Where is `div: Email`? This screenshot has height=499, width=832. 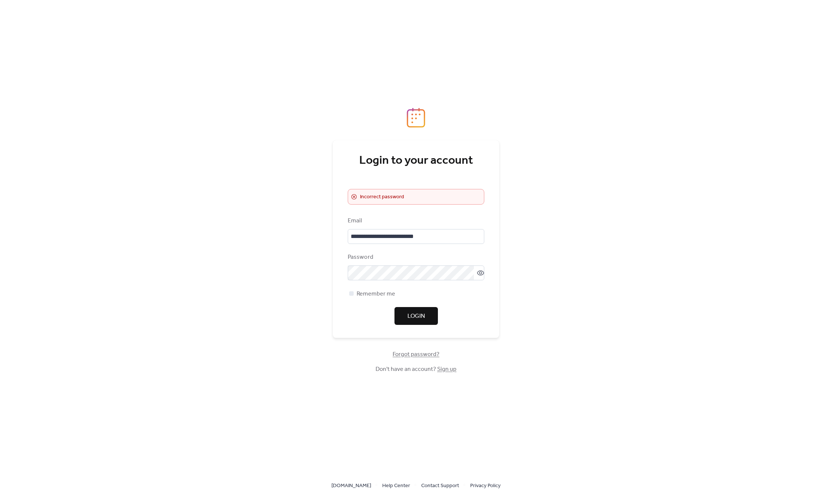
div: Email is located at coordinates (415, 221).